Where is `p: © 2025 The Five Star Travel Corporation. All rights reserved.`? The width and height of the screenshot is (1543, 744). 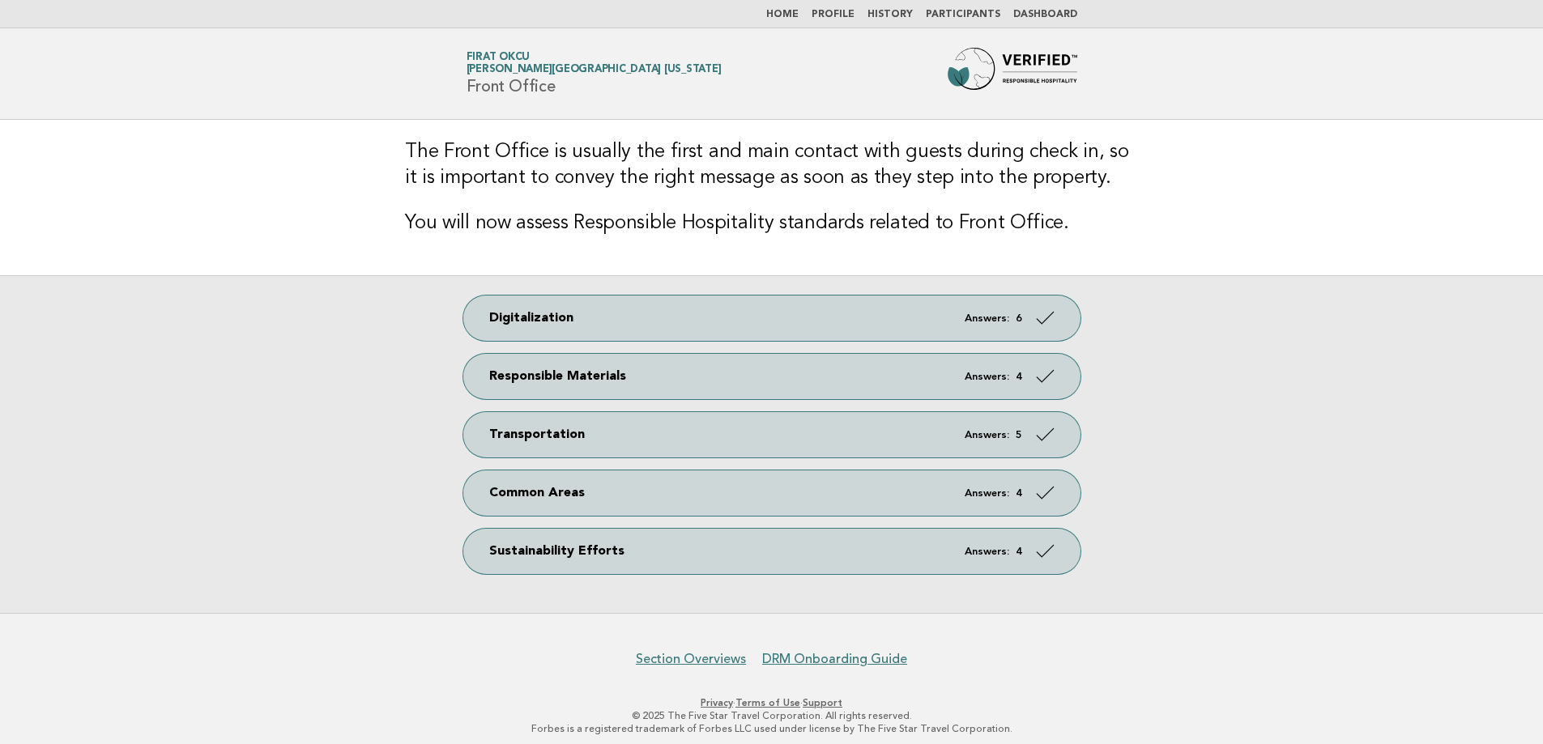
p: © 2025 The Five Star Travel Corporation. All rights reserved. is located at coordinates (772, 716).